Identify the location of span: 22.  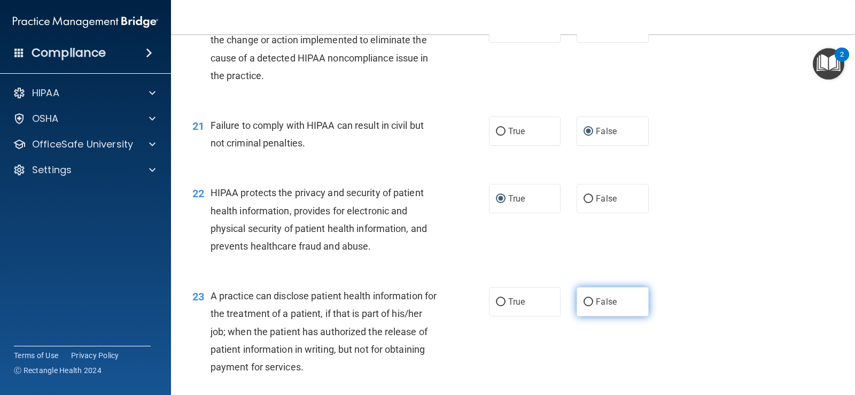
(198, 193).